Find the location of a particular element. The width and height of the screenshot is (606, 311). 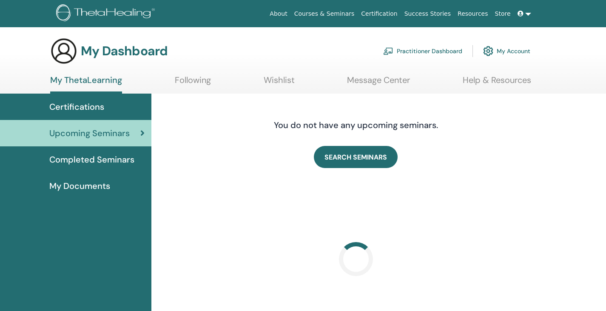

a: My ThetaLearning is located at coordinates (86, 84).